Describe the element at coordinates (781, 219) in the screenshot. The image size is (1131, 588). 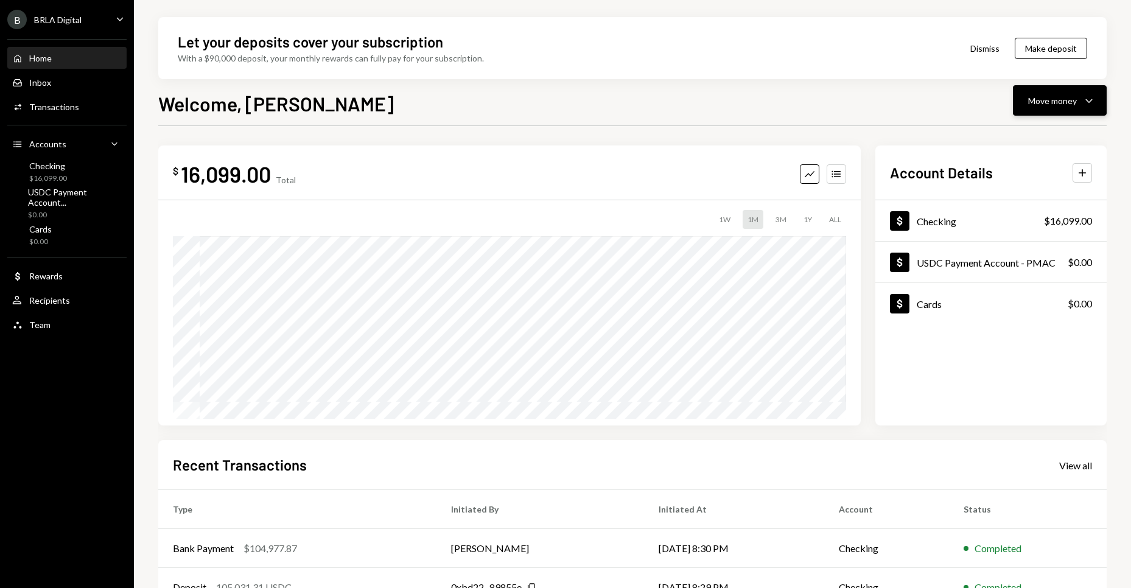
I see `div: 3M` at that location.